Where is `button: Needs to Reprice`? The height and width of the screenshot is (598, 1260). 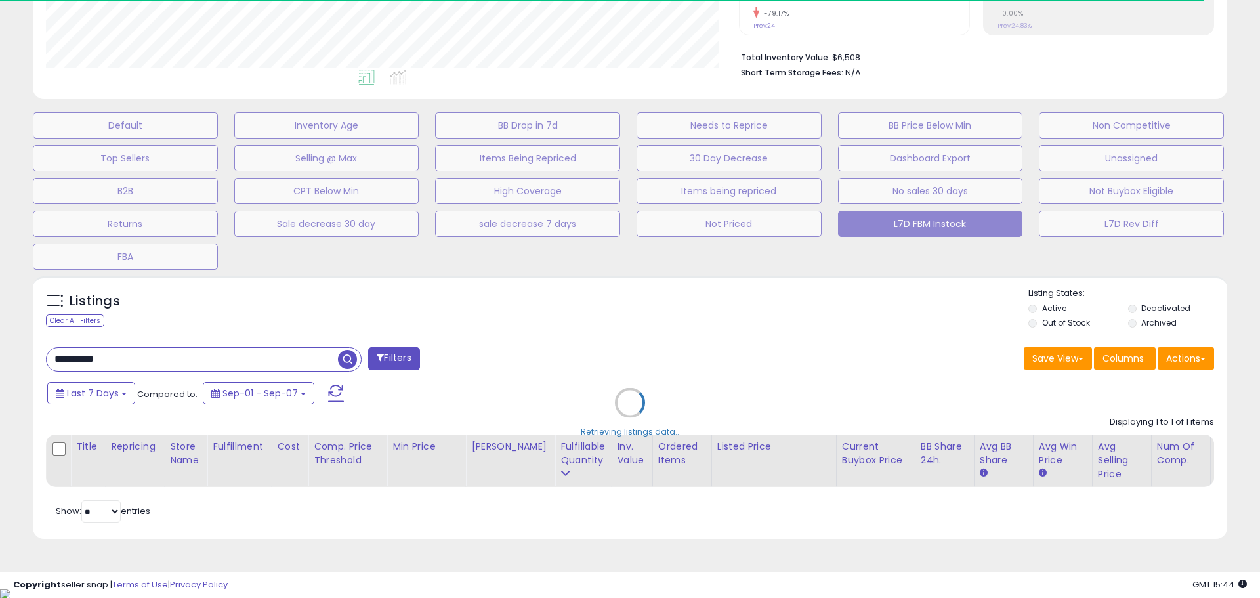
button: Needs to Reprice is located at coordinates (729, 125).